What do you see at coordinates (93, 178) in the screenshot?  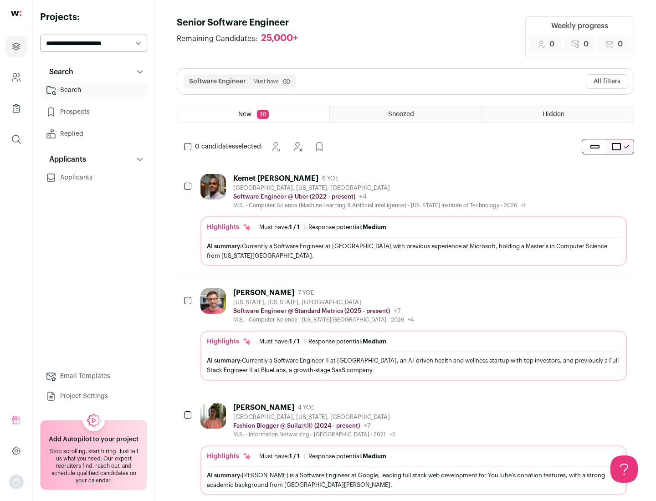 I see `a: Applicants` at bounding box center [93, 178].